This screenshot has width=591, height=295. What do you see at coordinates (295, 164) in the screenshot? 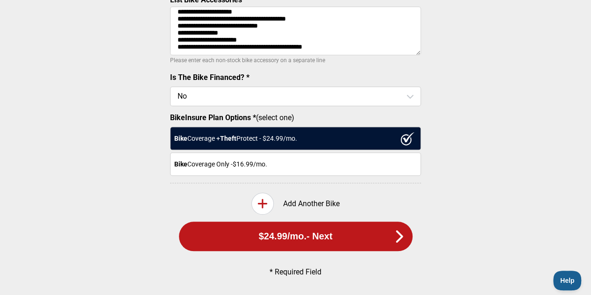
I see `div: Coverage Only - $16.99 /mo.` at bounding box center [295, 164].